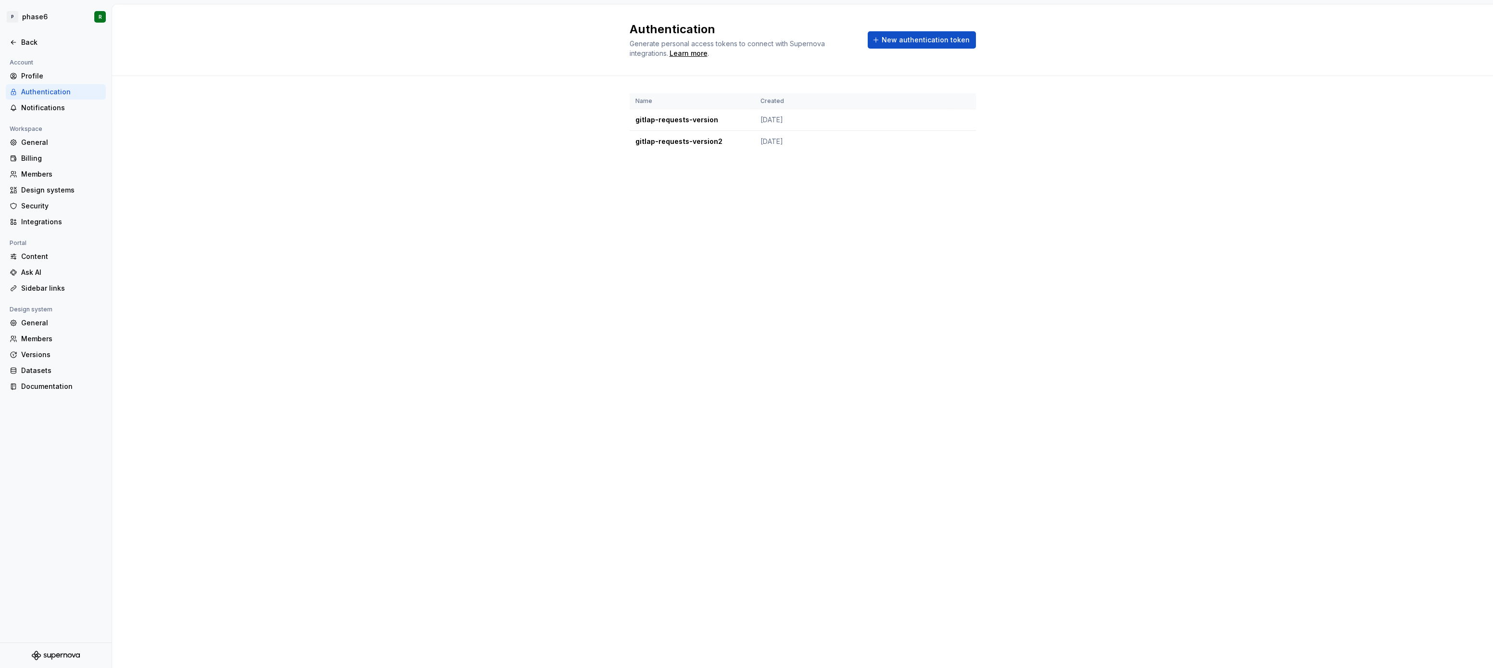 The width and height of the screenshot is (1493, 668). I want to click on a: Sidebar links, so click(56, 288).